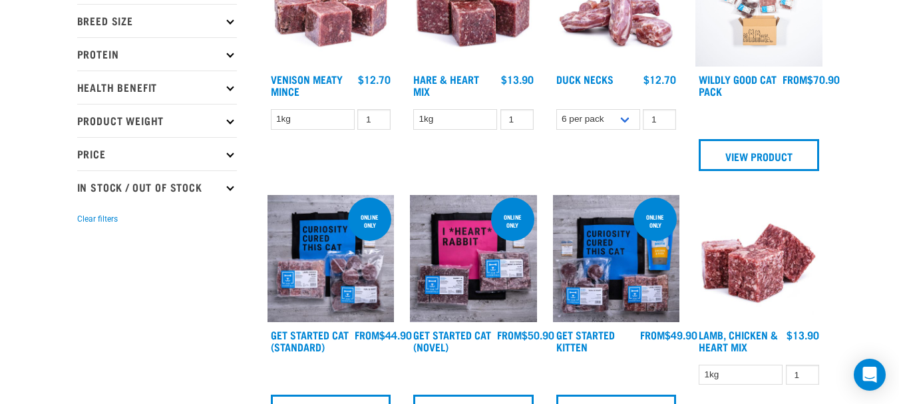 The image size is (899, 404). What do you see at coordinates (331, 258) in the screenshot?
I see `img: Assortment Of Raw Essential Products For Cats Including, Blue And Black Tote Bag With "Curiosity ...` at bounding box center [331, 258].